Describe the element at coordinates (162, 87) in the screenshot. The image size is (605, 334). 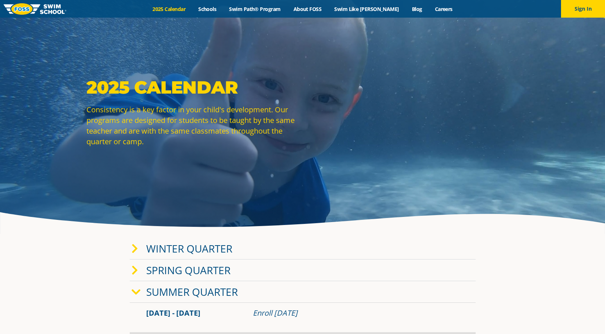
I see `strong: 2025 Calendar` at that location.